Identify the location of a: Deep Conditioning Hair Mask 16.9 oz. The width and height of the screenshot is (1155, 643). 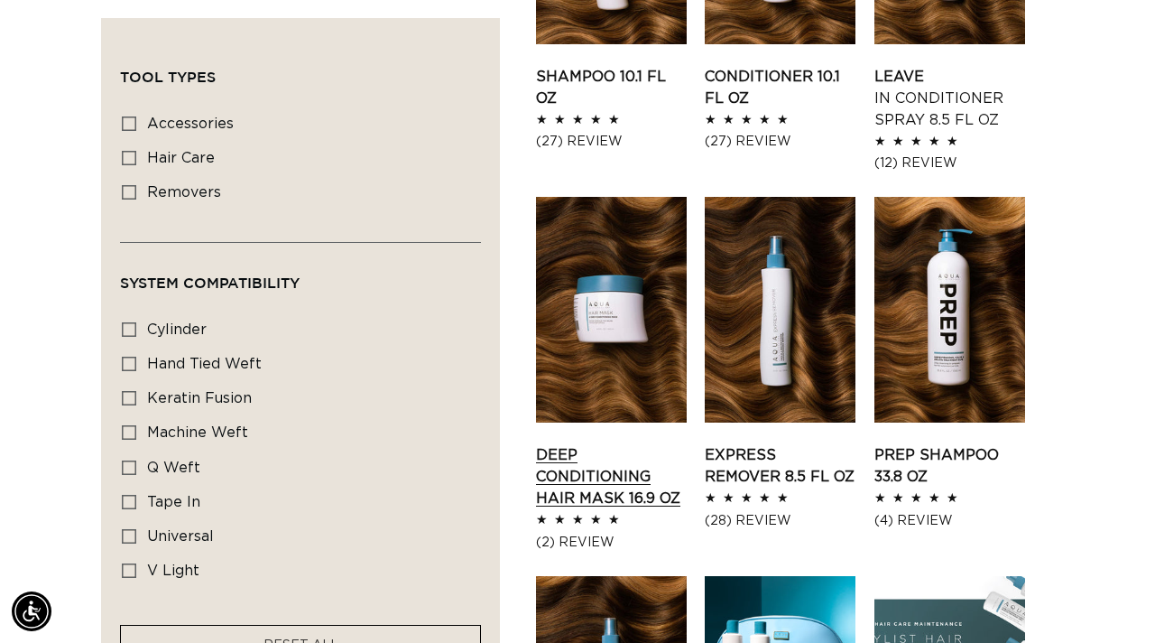
(611, 477).